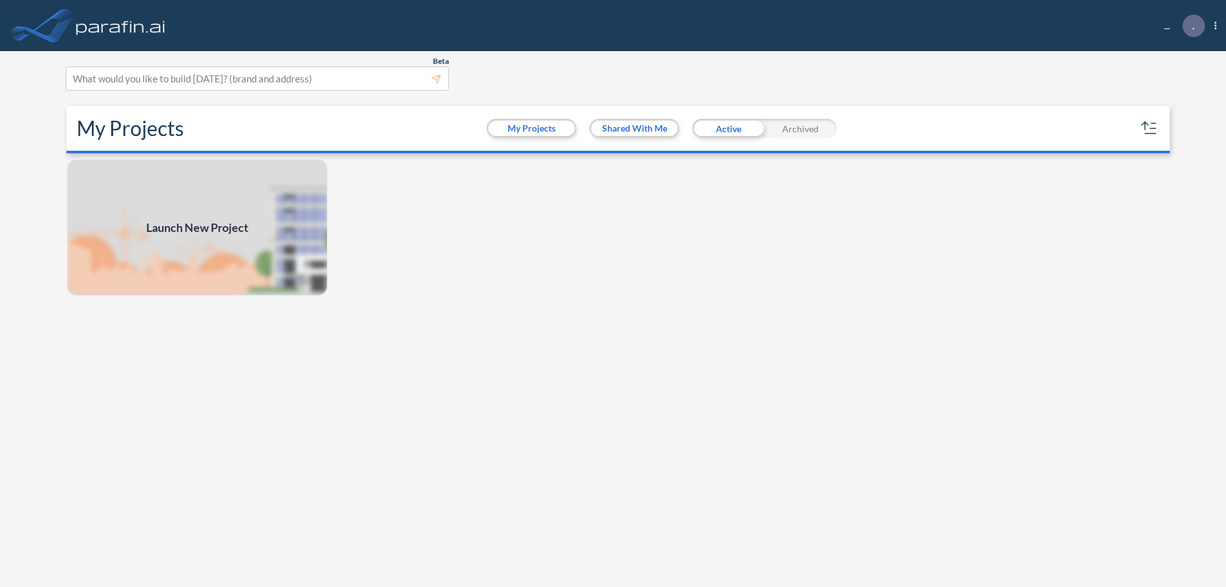 This screenshot has height=587, width=1226. What do you see at coordinates (121, 26) in the screenshot?
I see `img: logo` at bounding box center [121, 26].